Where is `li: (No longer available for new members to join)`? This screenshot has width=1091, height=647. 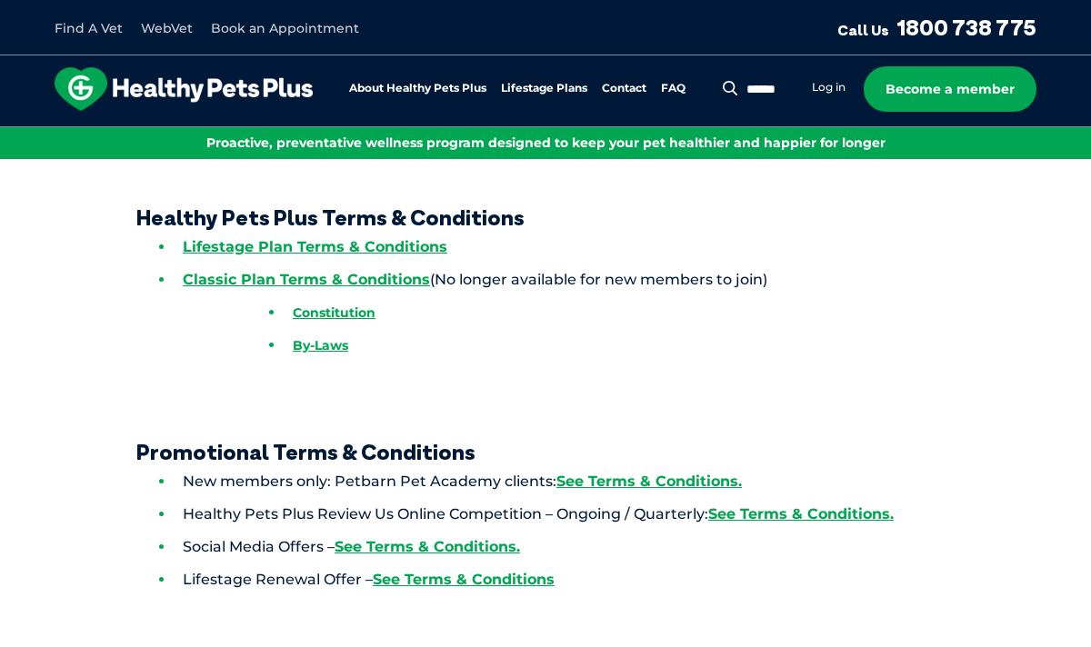 li: (No longer available for new members to join) is located at coordinates (588, 313).